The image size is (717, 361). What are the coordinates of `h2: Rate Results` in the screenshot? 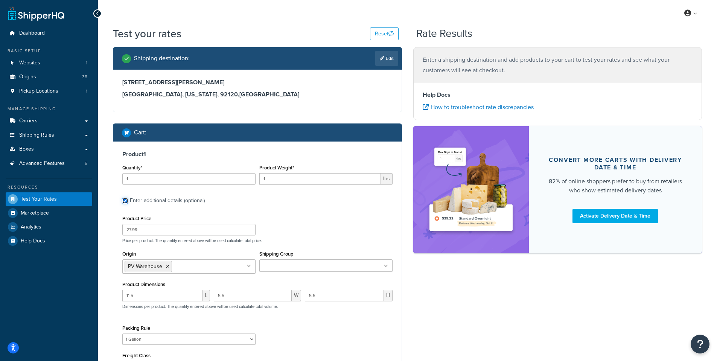 It's located at (444, 34).